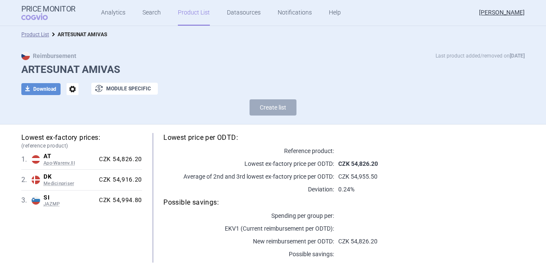 The height and width of the screenshot is (269, 546). What do you see at coordinates (119, 180) in the screenshot?
I see `div: CZK 54,916.20` at bounding box center [119, 180].